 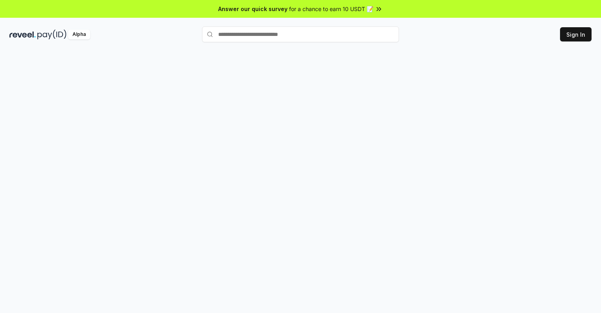 I want to click on button: Sign In, so click(x=576, y=34).